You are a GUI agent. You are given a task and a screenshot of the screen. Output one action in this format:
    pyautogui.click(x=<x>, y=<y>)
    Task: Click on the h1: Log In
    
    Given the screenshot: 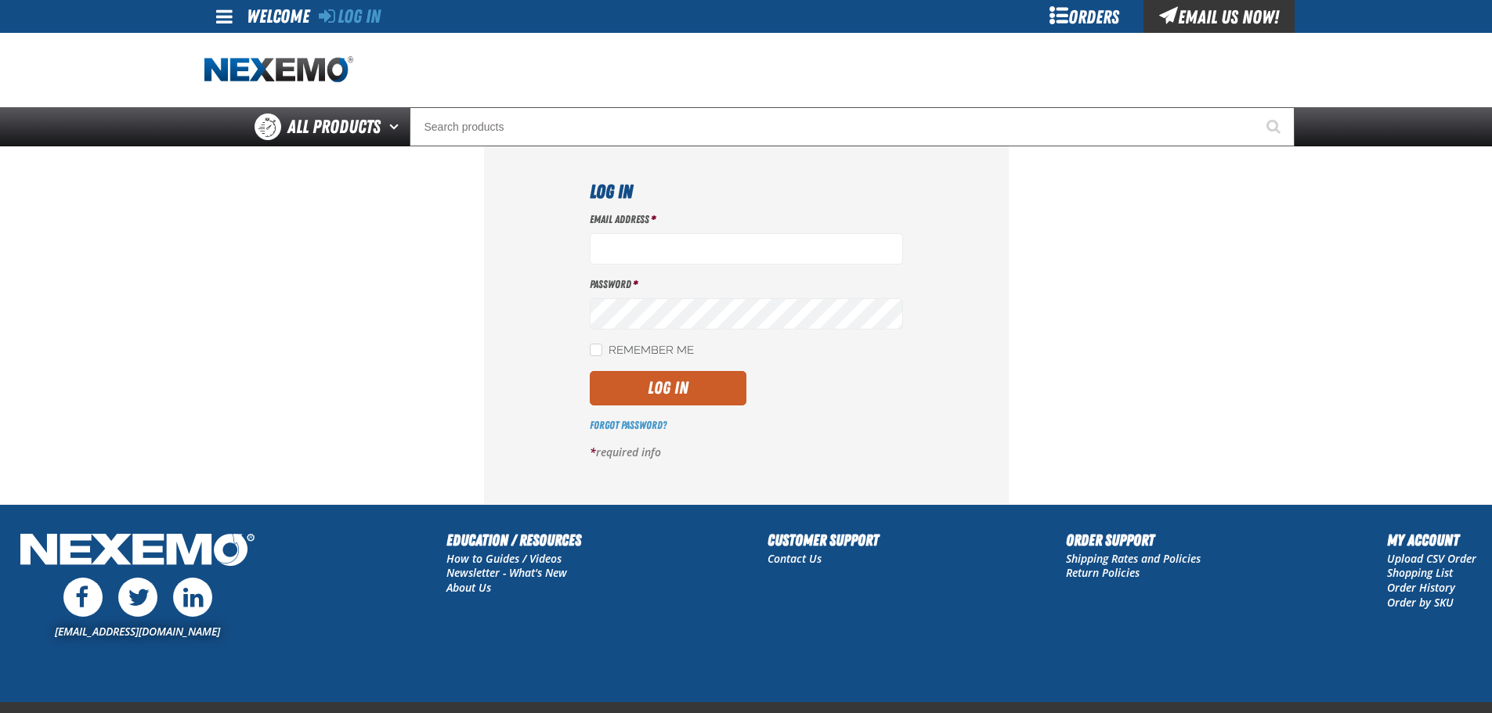 What is the action you would take?
    pyautogui.click(x=746, y=192)
    